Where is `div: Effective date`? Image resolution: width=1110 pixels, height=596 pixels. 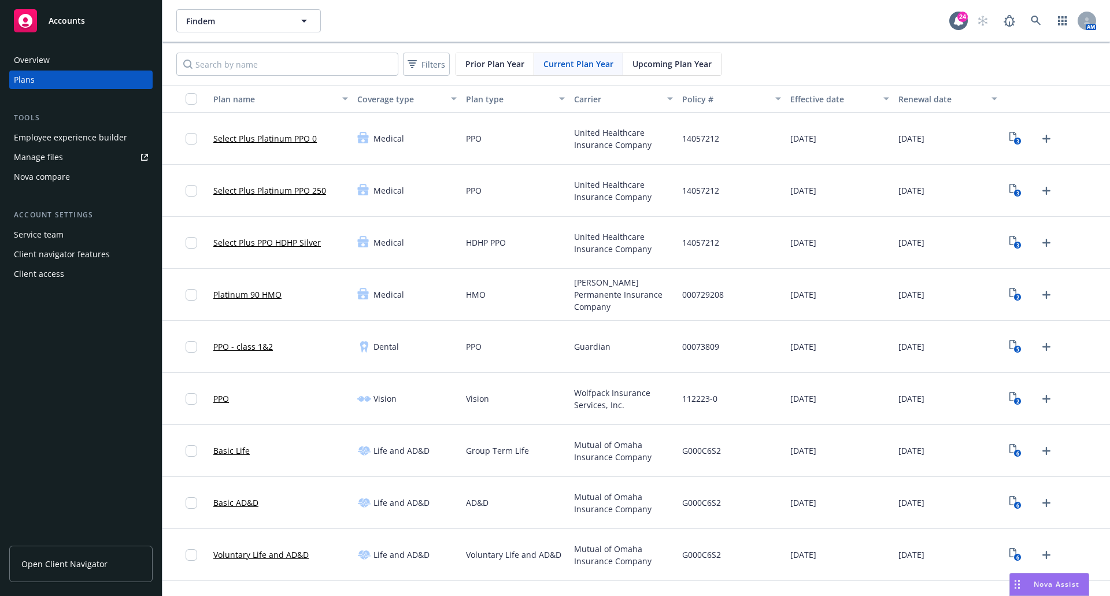
div: Effective date is located at coordinates (833, 99).